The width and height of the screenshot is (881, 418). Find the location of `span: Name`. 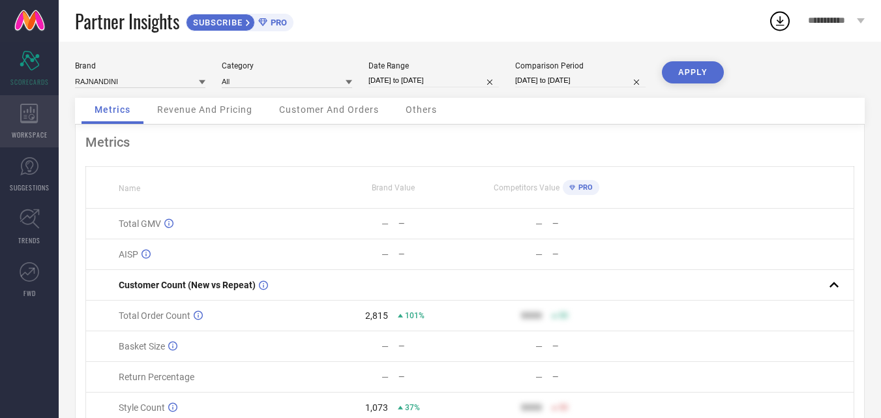

span: Name is located at coordinates (129, 188).